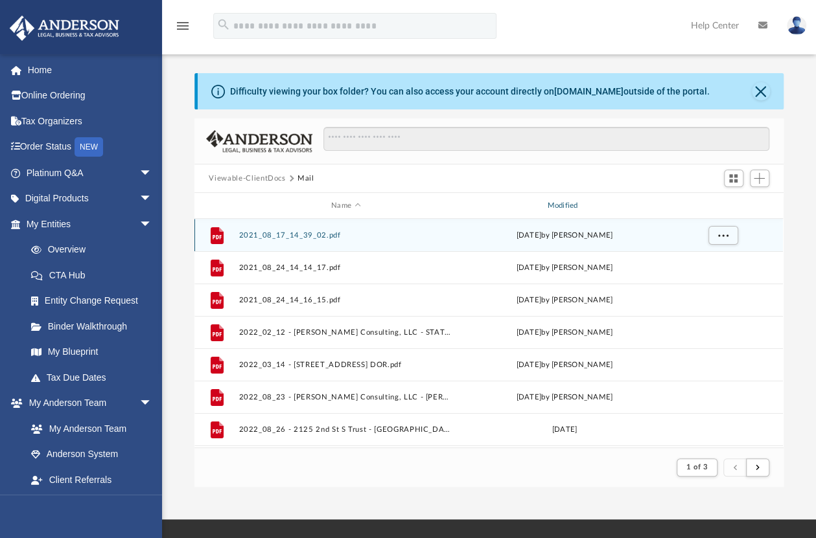  Describe the element at coordinates (345, 235) in the screenshot. I see `button: 2021_08_17_14_39_02.pdf` at that location.